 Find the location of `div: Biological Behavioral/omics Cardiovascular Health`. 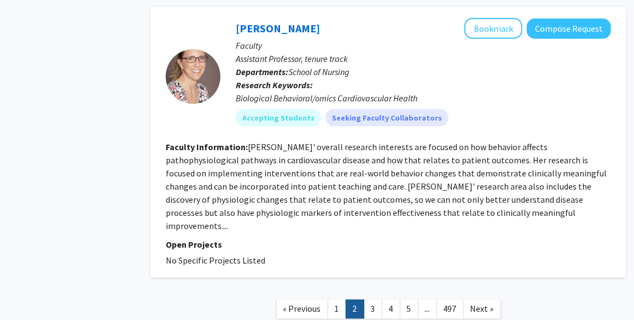

div: Biological Behavioral/omics Cardiovascular Health is located at coordinates (424, 98).